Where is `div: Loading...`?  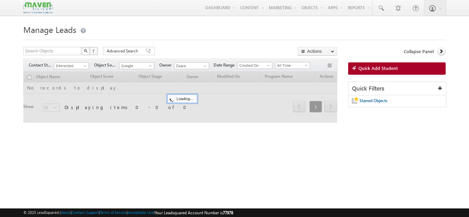 div: Loading... is located at coordinates (182, 99).